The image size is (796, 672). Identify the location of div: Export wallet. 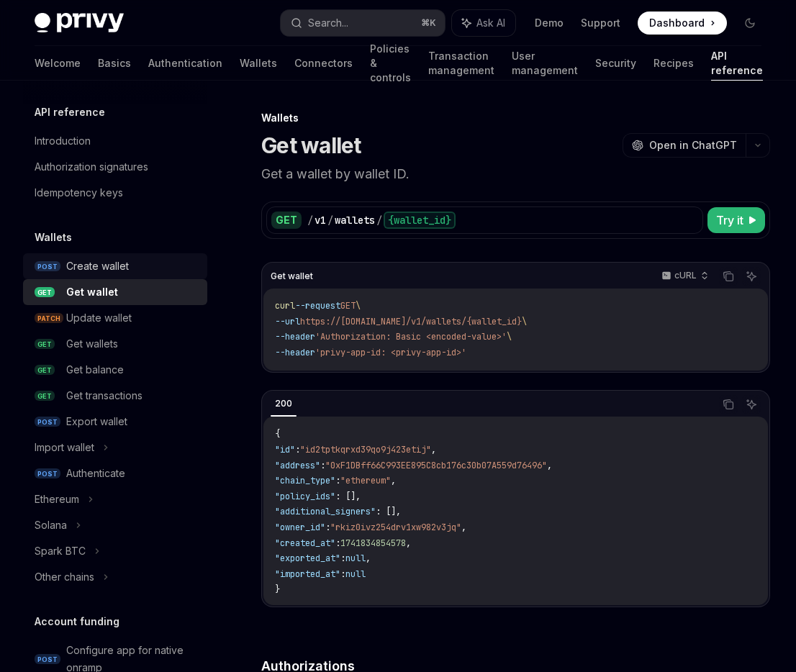
(96, 422).